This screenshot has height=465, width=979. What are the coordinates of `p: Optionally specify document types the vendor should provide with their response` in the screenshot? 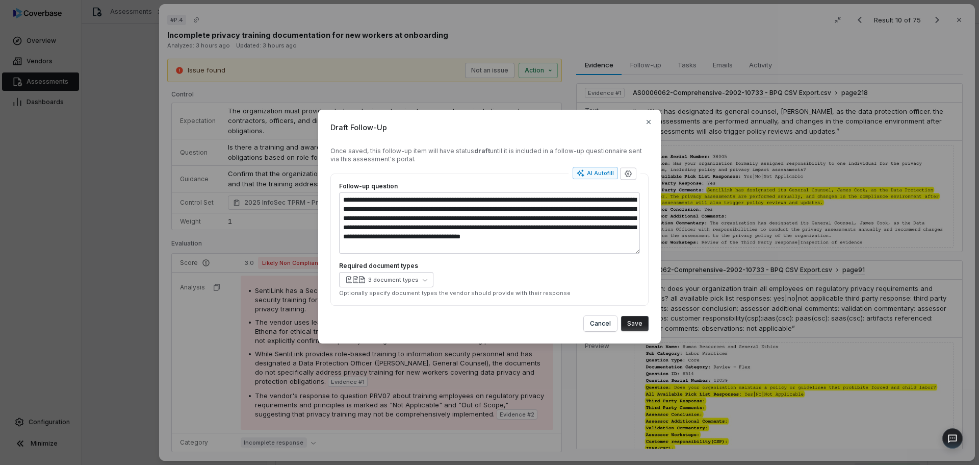 It's located at (490, 293).